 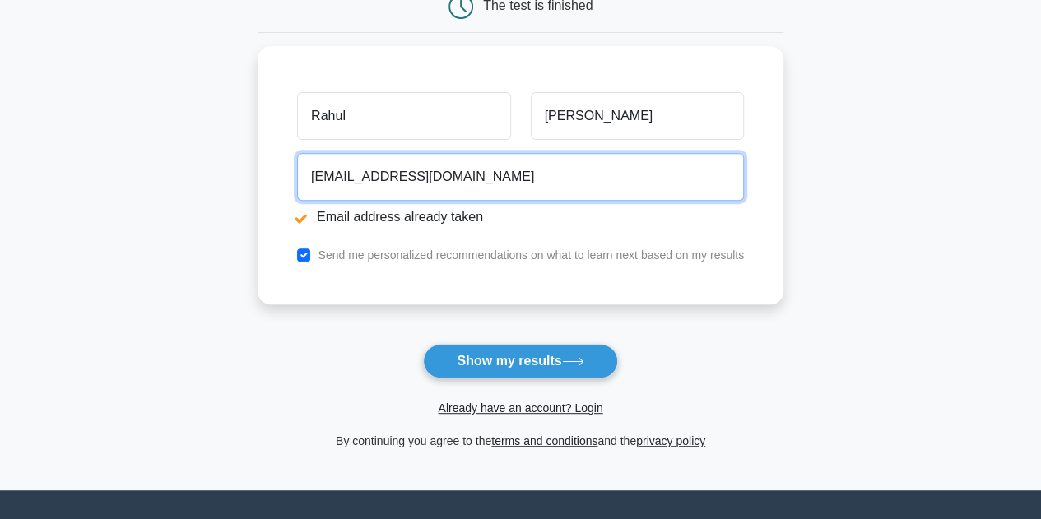 I want to click on input: Last name, so click(x=637, y=116).